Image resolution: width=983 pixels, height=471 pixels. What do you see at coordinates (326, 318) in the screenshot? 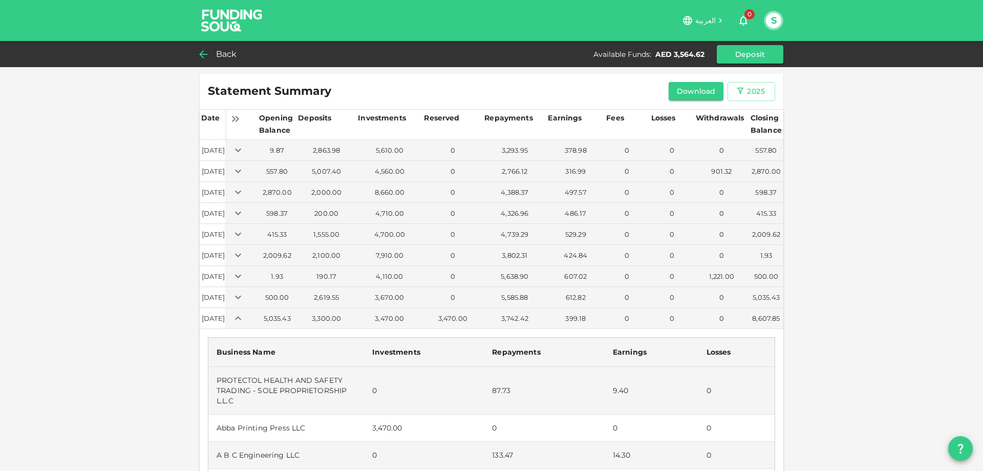
I see `div: 3,300.00` at bounding box center [326, 318].